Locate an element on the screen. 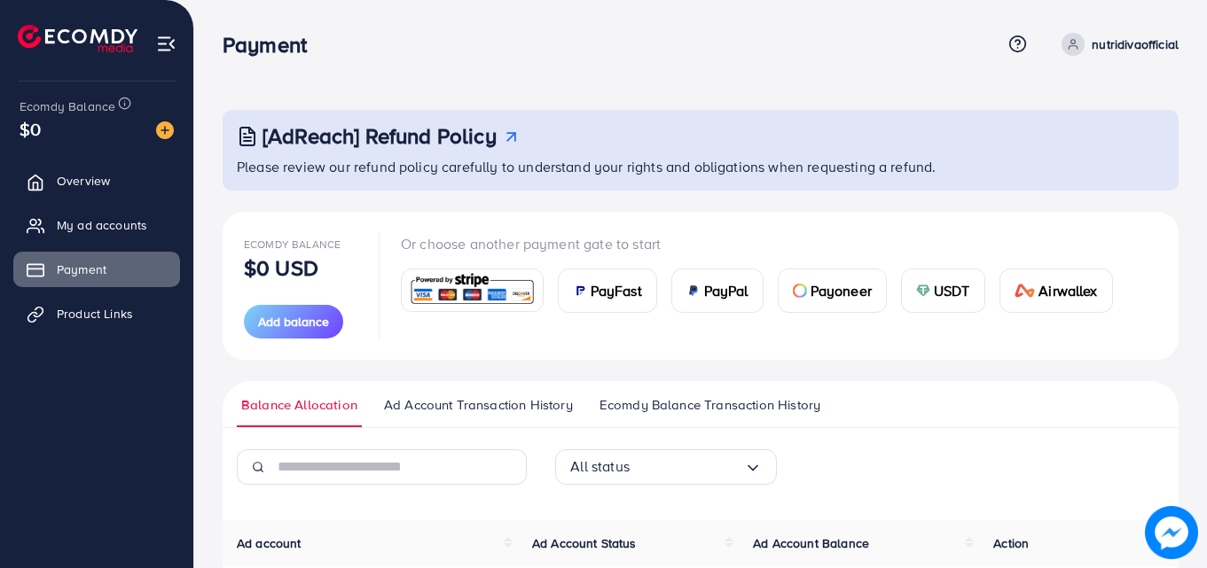 This screenshot has height=568, width=1207. span: Balance Allocation is located at coordinates (299, 405).